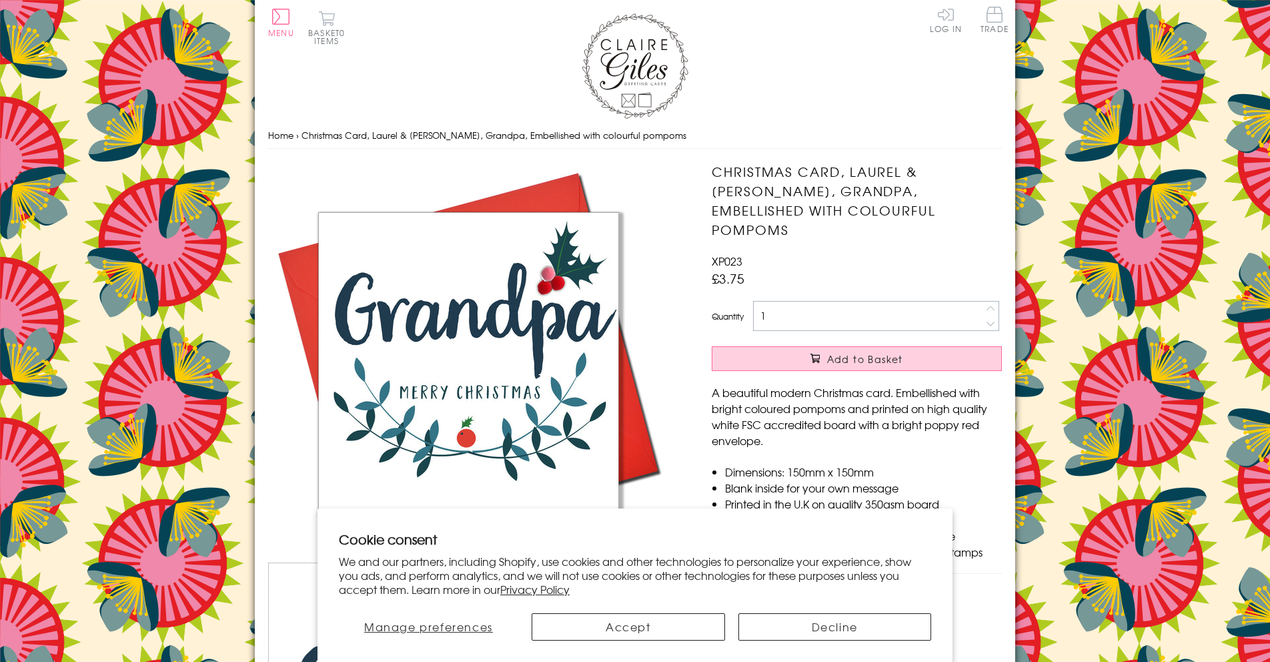 The width and height of the screenshot is (1270, 662). What do you see at coordinates (330, 37) in the screenshot?
I see `span: 0 items` at bounding box center [330, 37].